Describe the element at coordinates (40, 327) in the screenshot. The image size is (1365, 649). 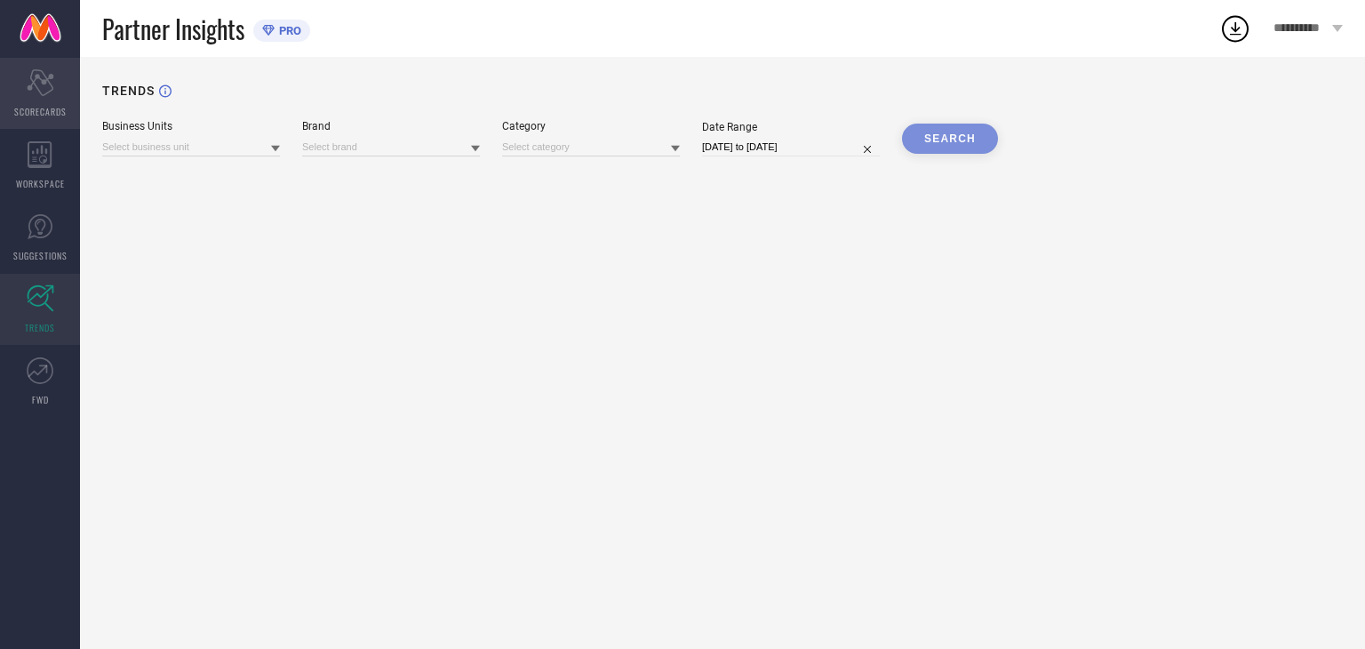
I see `span: TRENDS` at that location.